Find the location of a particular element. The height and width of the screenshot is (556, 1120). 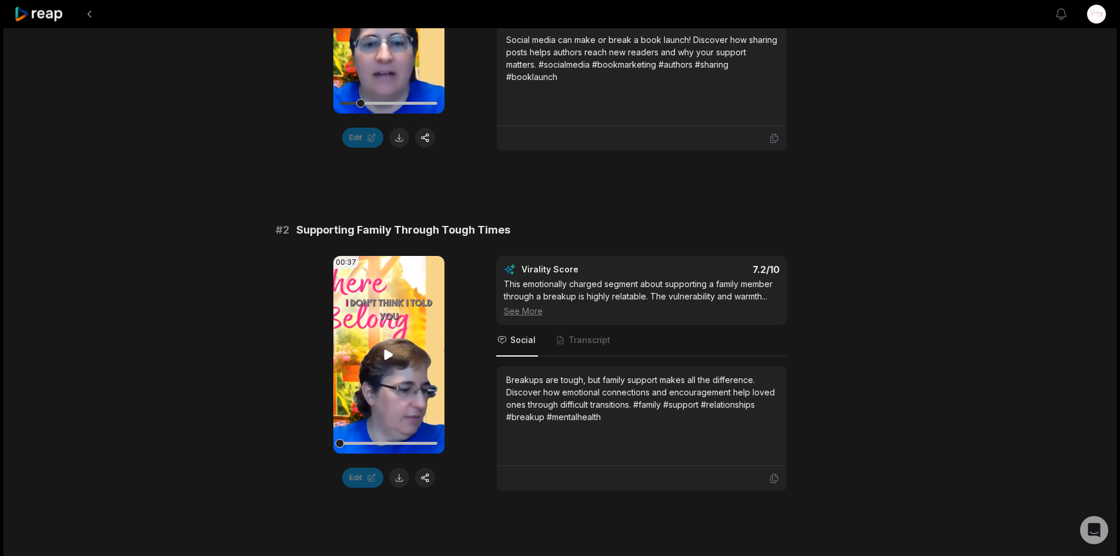

div: See More is located at coordinates (642, 311).